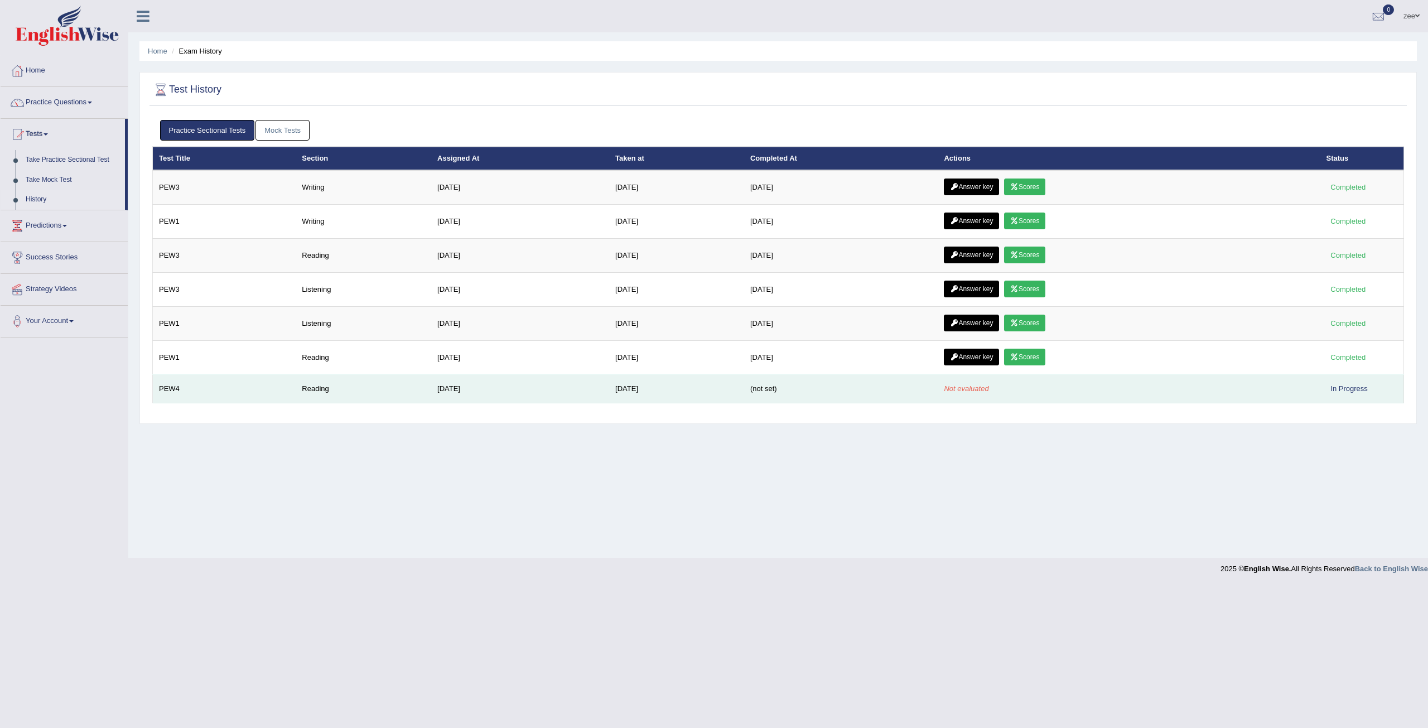 The width and height of the screenshot is (1428, 728). Describe the element at coordinates (520, 158) in the screenshot. I see `th: Assigned At` at that location.